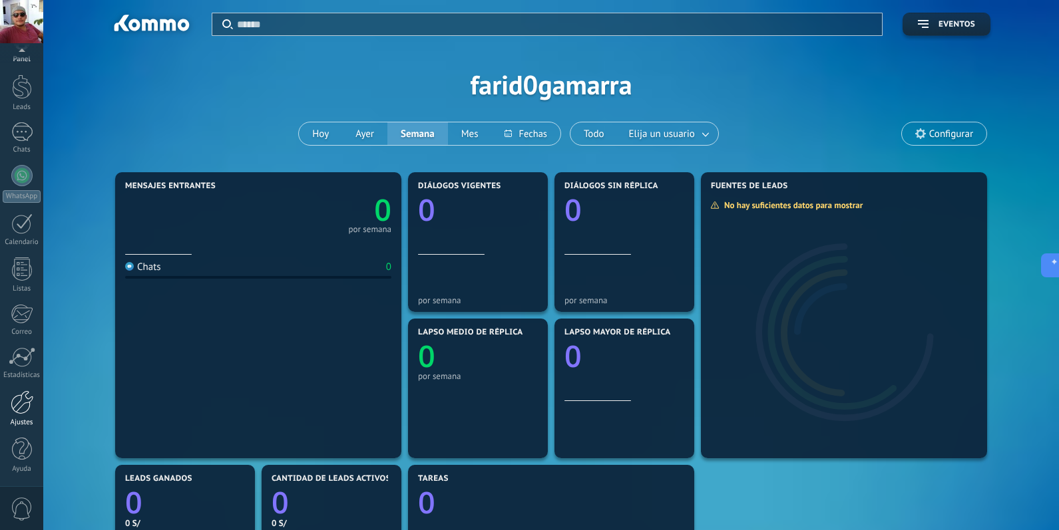  I want to click on div: Leads, so click(22, 107).